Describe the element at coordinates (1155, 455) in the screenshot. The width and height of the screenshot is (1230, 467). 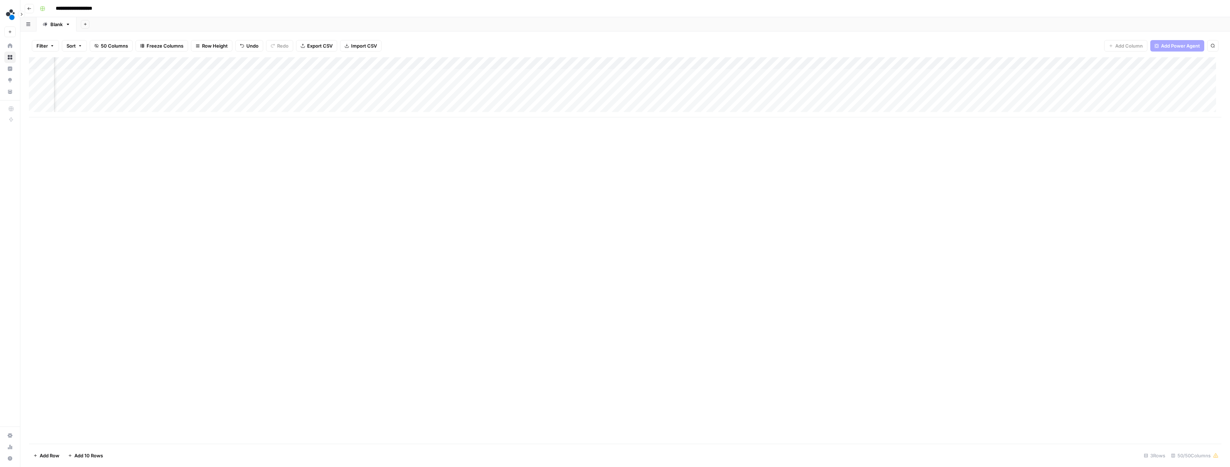
I see `div: 3 Rows` at that location.